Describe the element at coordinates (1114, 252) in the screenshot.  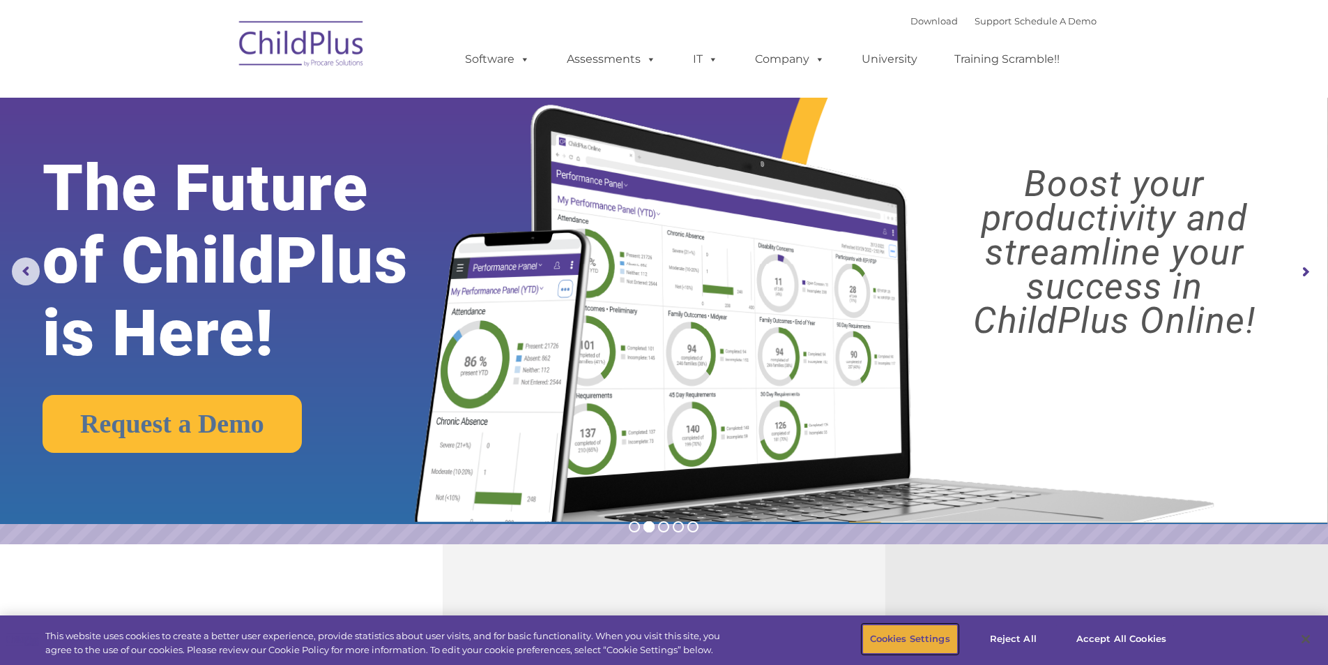
I see `rs-layer: Boost your productivity and streamline your success in ChildPlus Online!` at that location.